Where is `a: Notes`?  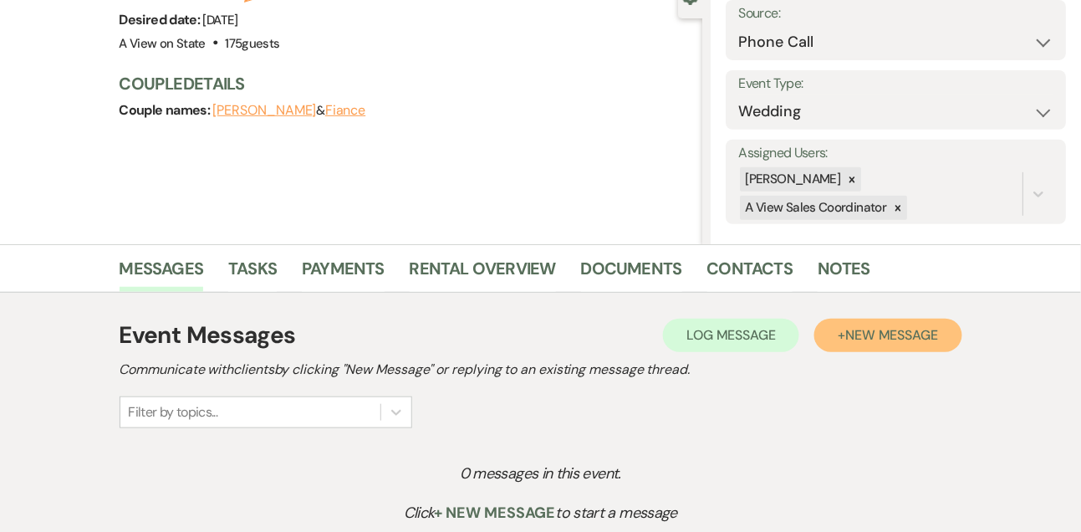 a: Notes is located at coordinates (843, 273).